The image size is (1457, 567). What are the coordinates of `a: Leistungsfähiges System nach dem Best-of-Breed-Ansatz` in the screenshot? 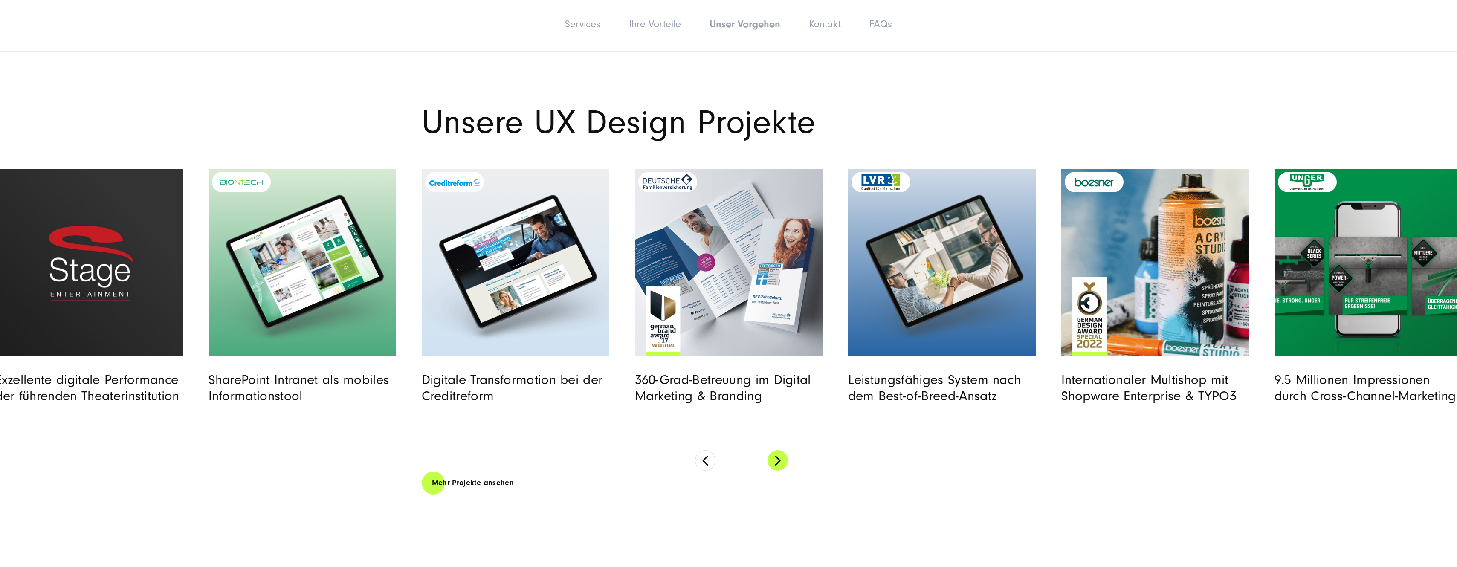 It's located at (935, 388).